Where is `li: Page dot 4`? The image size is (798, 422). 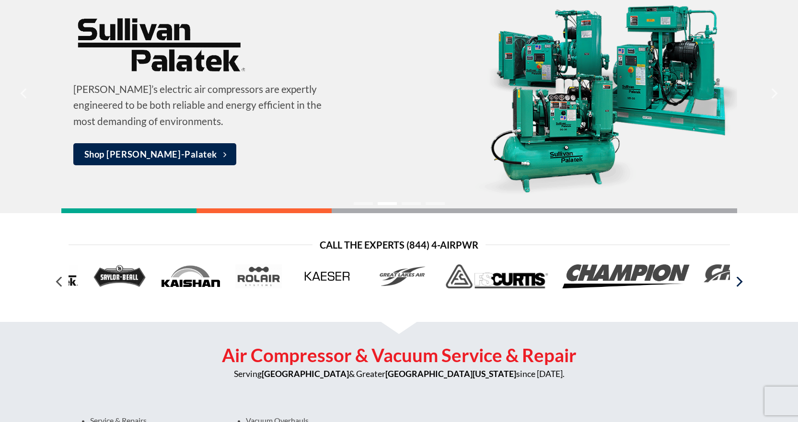
li: Page dot 4 is located at coordinates (435, 204).